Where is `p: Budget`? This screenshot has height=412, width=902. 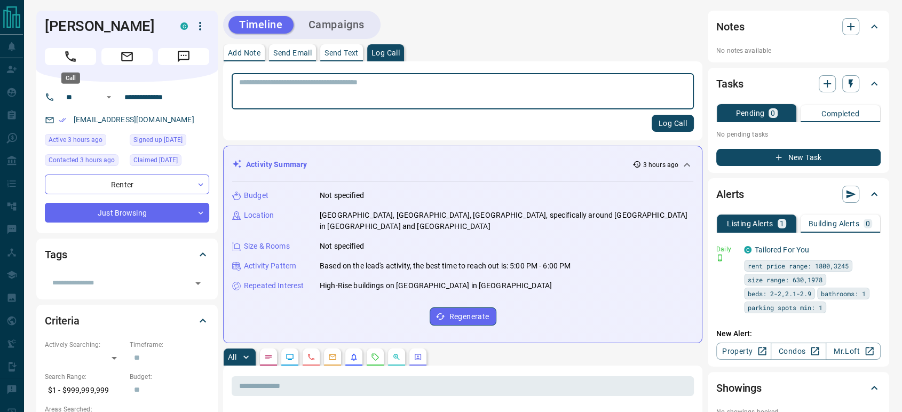 p: Budget is located at coordinates (256, 195).